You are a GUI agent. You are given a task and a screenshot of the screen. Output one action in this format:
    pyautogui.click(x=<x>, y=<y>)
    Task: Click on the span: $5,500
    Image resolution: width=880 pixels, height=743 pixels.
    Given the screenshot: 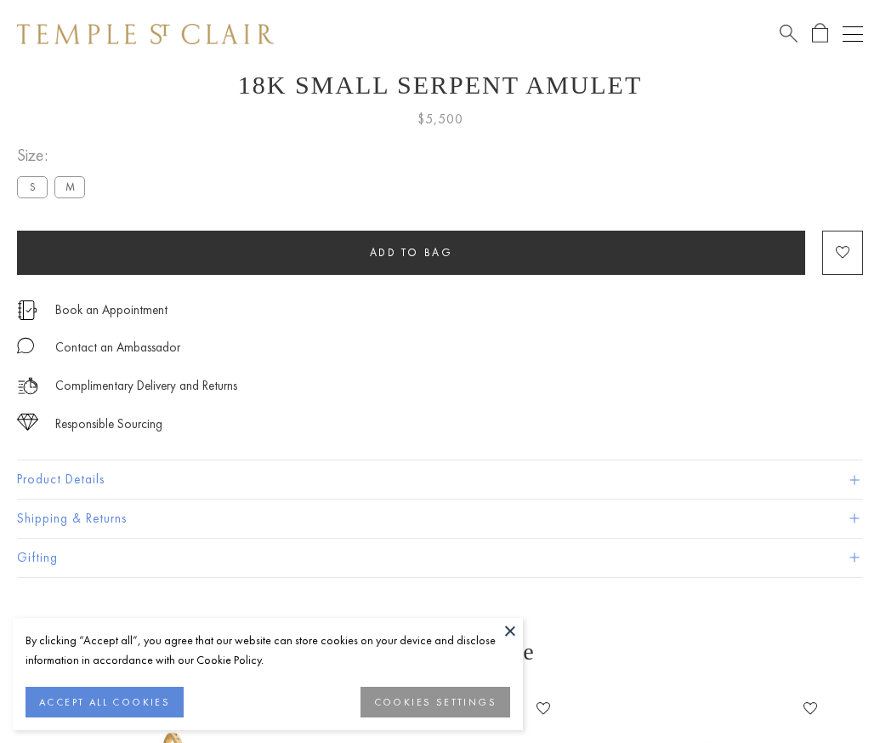 What is the action you would take?
    pyautogui.click(x=441, y=119)
    